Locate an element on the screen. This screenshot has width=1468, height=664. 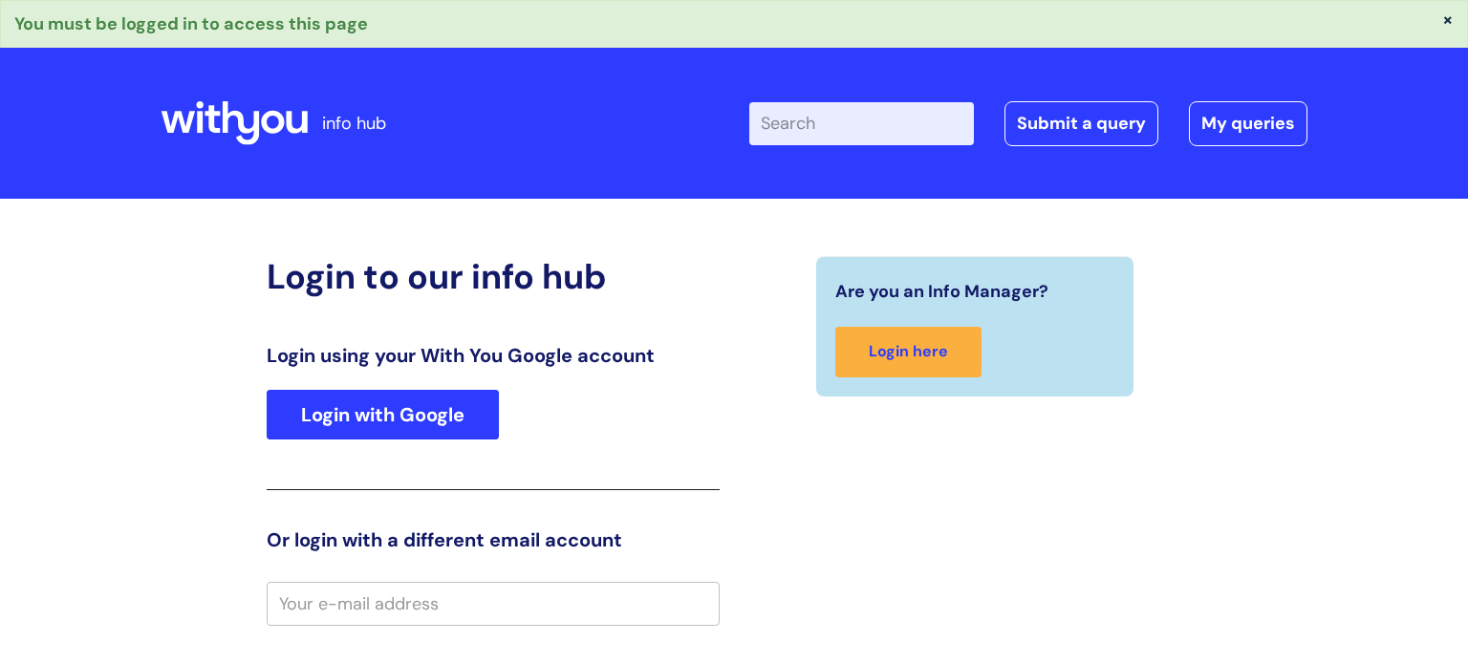
h3: Login using your With You Google account is located at coordinates (493, 356).